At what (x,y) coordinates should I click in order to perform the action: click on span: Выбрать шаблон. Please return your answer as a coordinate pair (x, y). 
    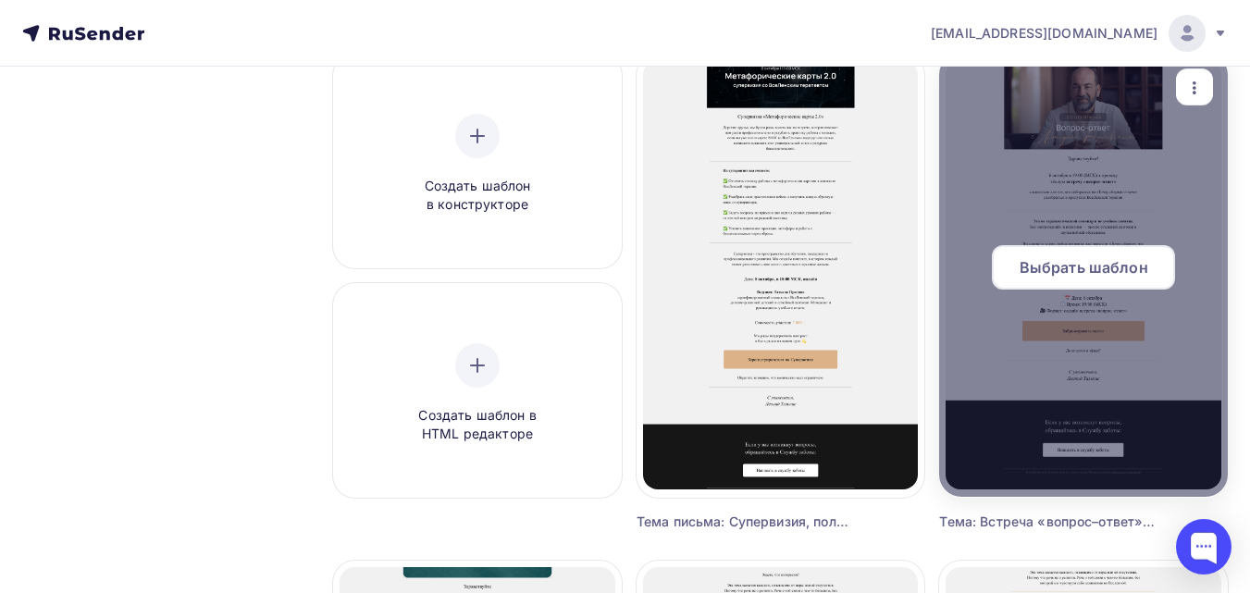
    Looking at the image, I should click on (1084, 267).